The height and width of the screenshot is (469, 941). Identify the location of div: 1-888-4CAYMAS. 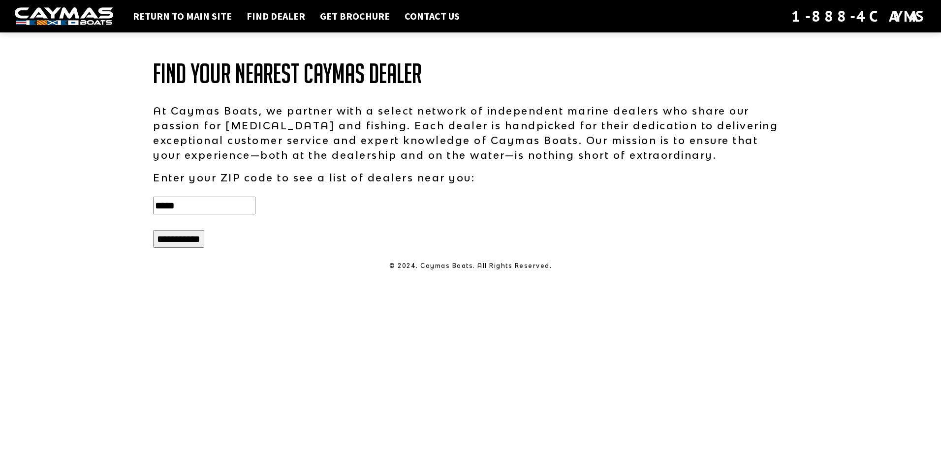
(858, 16).